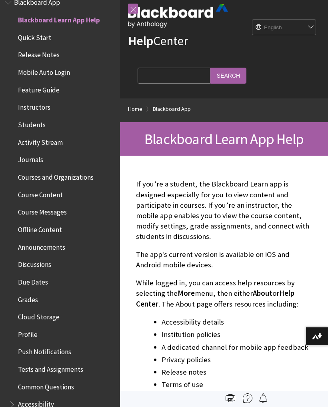 The width and height of the screenshot is (328, 407). Describe the element at coordinates (40, 141) in the screenshot. I see `span: Activity Stream` at that location.